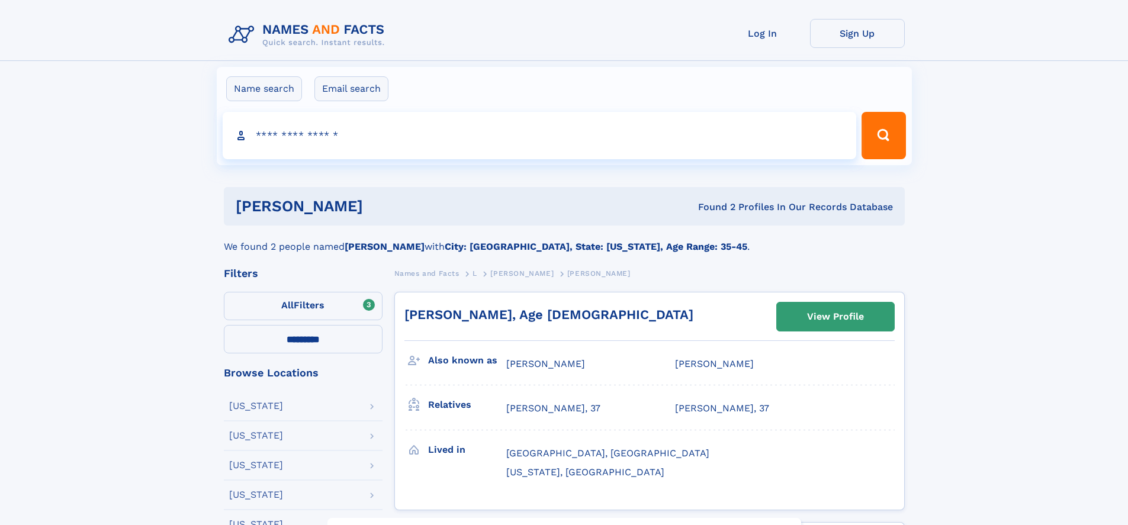  I want to click on a: L, so click(475, 273).